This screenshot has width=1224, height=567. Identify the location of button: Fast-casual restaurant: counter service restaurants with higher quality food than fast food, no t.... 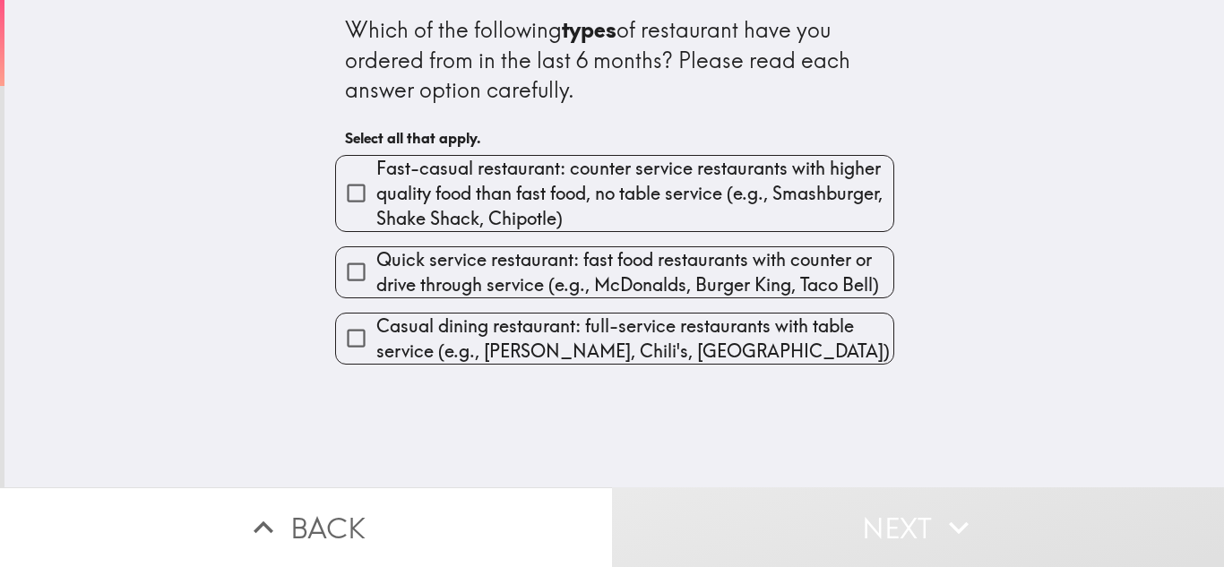
(615, 194).